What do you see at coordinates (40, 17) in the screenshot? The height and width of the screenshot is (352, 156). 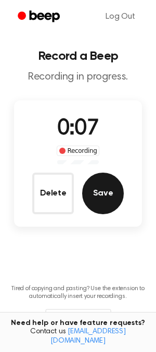 I see `a: Beep` at bounding box center [40, 17].